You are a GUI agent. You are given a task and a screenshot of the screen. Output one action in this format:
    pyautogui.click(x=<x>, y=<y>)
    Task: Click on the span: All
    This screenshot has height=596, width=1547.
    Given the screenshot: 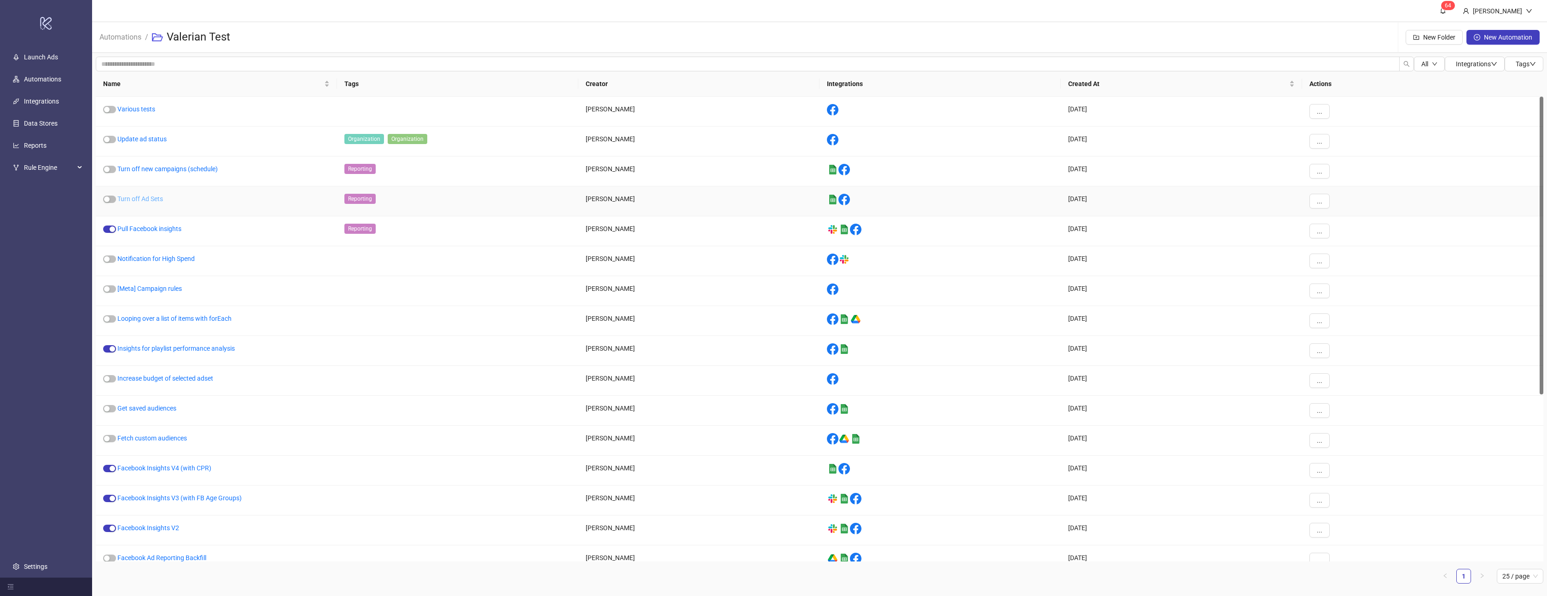 What is the action you would take?
    pyautogui.click(x=1425, y=64)
    